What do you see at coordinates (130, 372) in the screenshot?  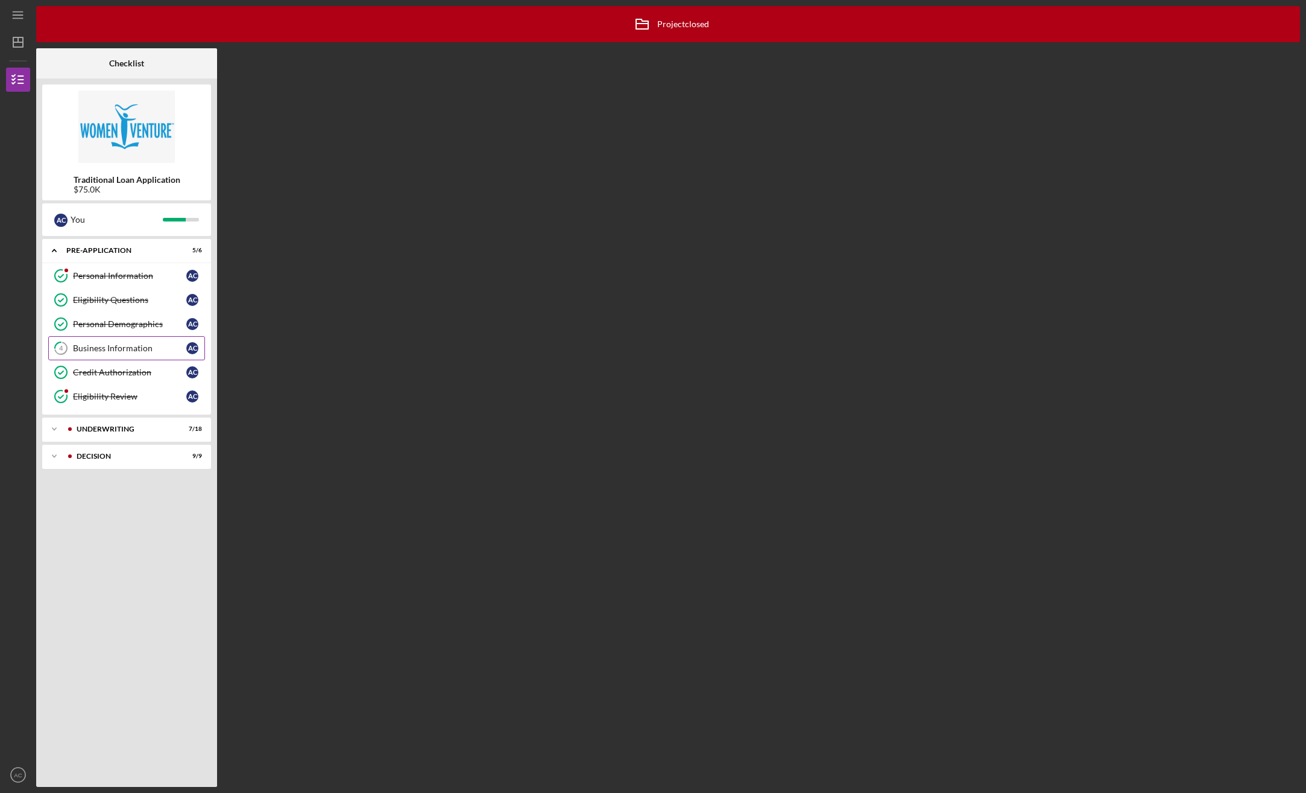 I see `div: Credit Authorization` at bounding box center [130, 372].